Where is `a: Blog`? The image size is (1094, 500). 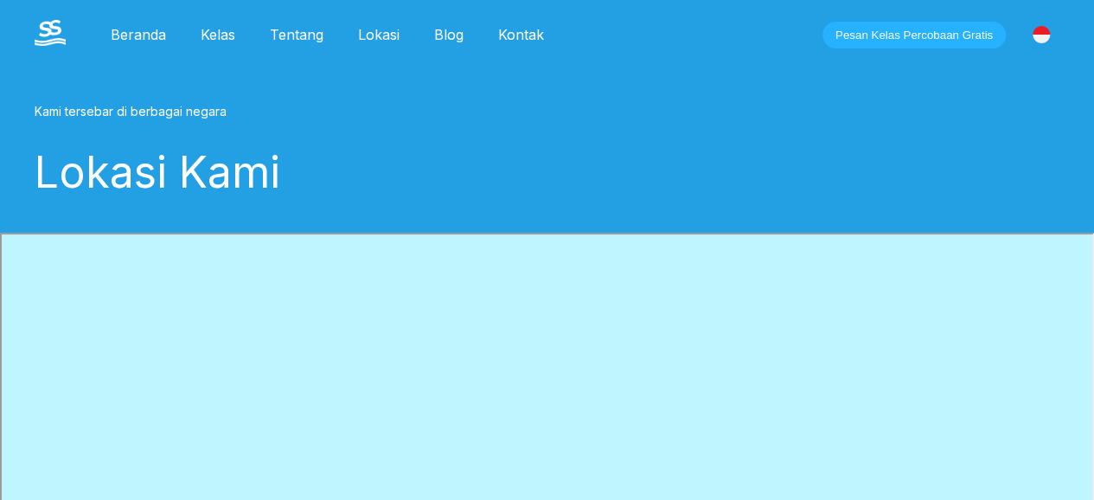
a: Blog is located at coordinates (449, 35).